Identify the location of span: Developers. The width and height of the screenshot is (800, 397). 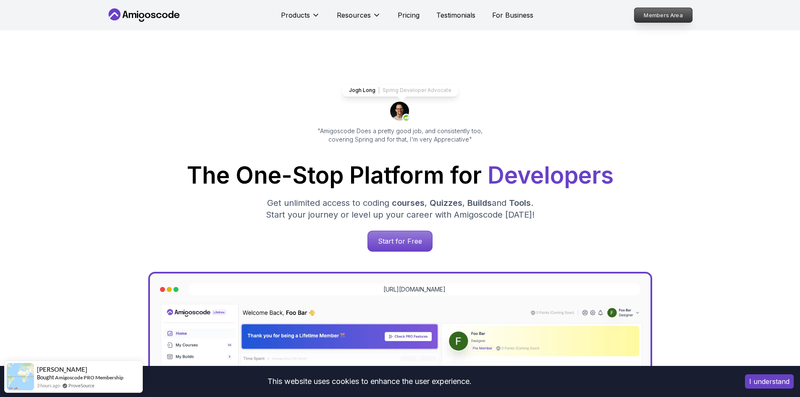
(551, 175).